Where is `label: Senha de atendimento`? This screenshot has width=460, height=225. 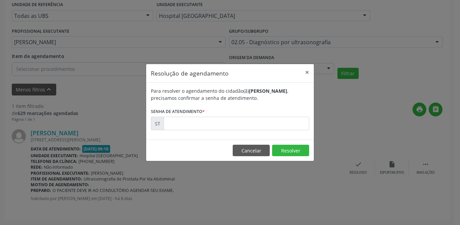 label: Senha de atendimento is located at coordinates (178, 111).